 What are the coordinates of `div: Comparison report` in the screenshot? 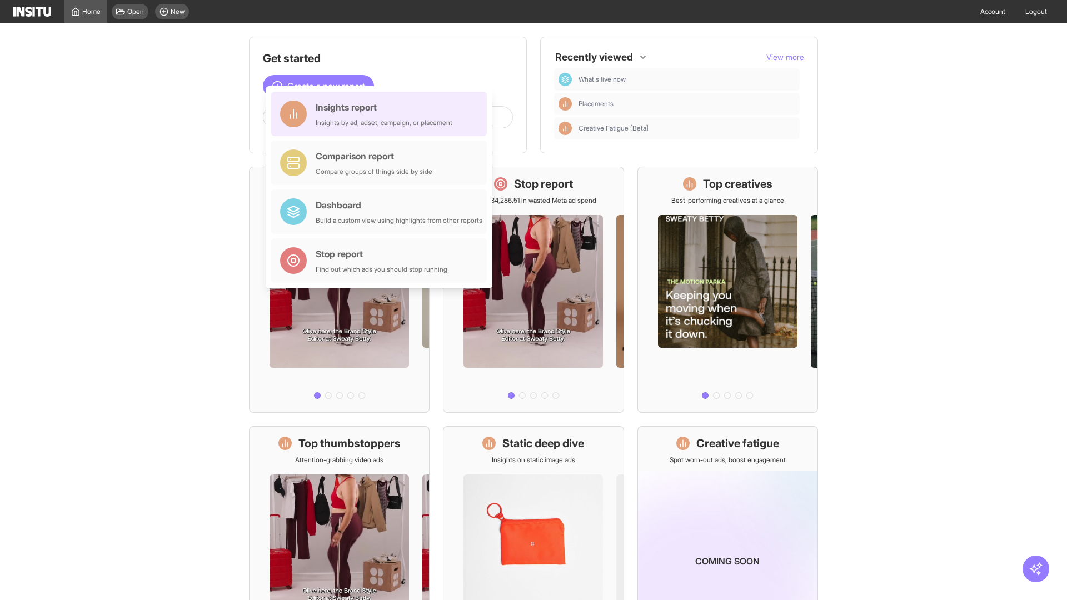 It's located at (374, 156).